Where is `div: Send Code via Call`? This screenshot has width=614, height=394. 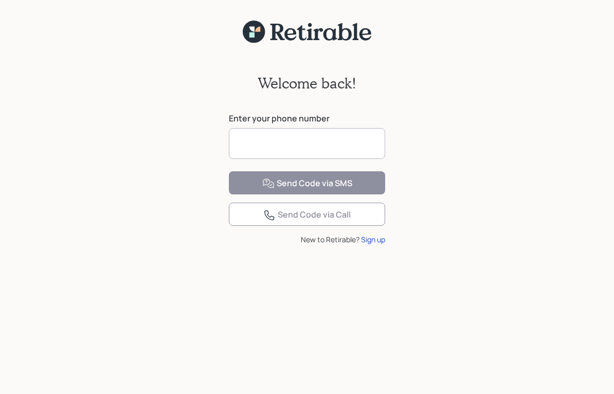 div: Send Code via Call is located at coordinates (307, 215).